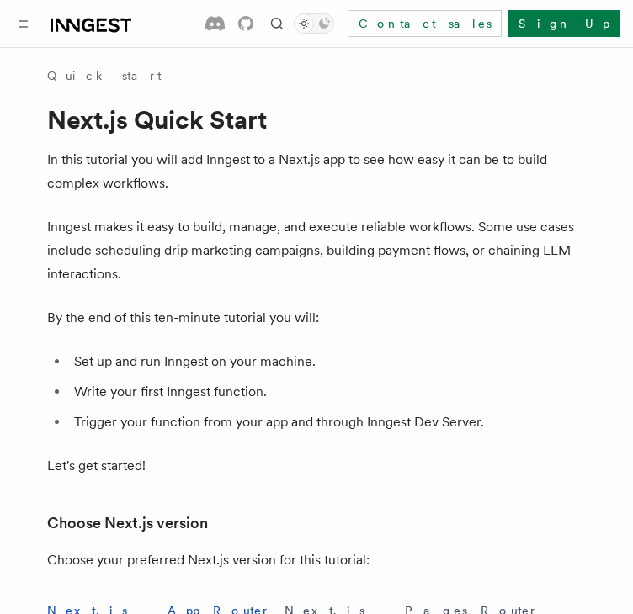  I want to click on button: Toggle navigation, so click(24, 24).